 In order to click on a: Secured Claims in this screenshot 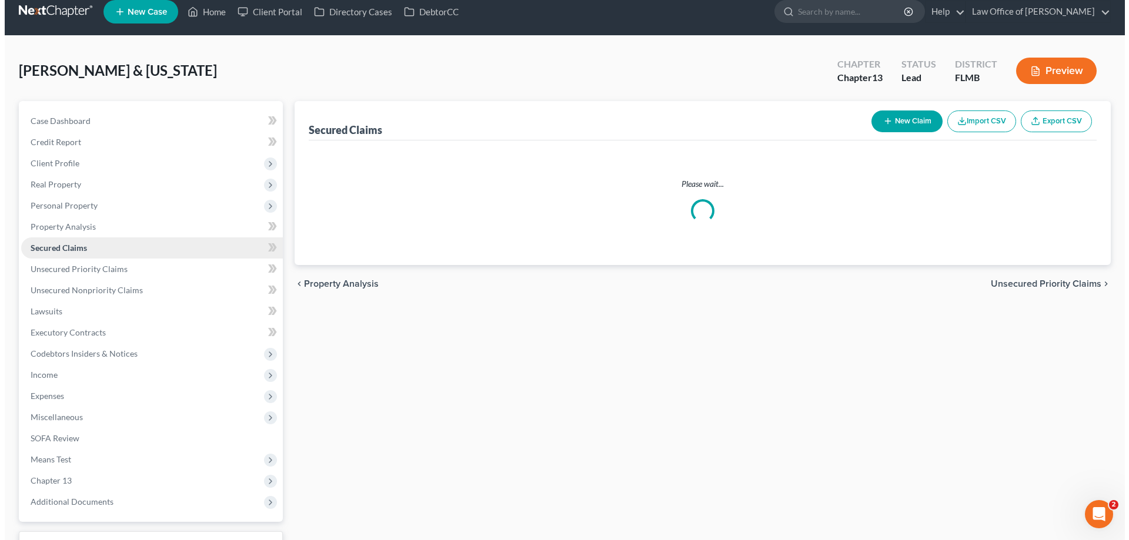, I will do `click(147, 248)`.